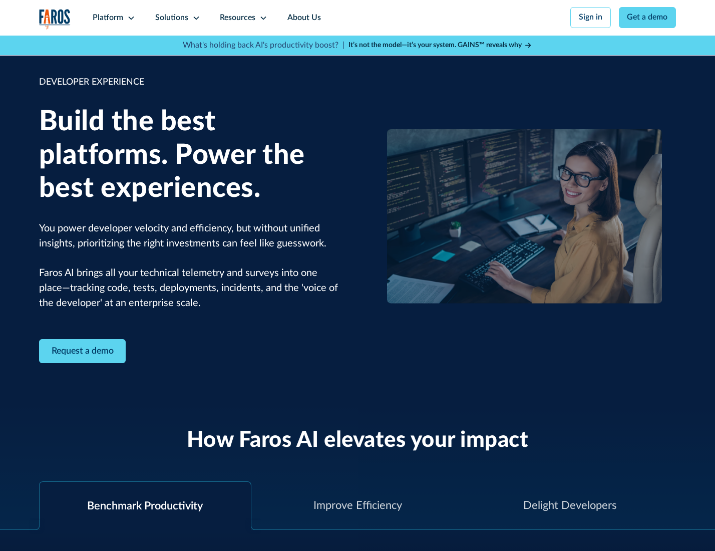 Image resolution: width=715 pixels, height=551 pixels. I want to click on strong: It’s not the model—it’s your system. GAINS™ reveals why, so click(435, 45).